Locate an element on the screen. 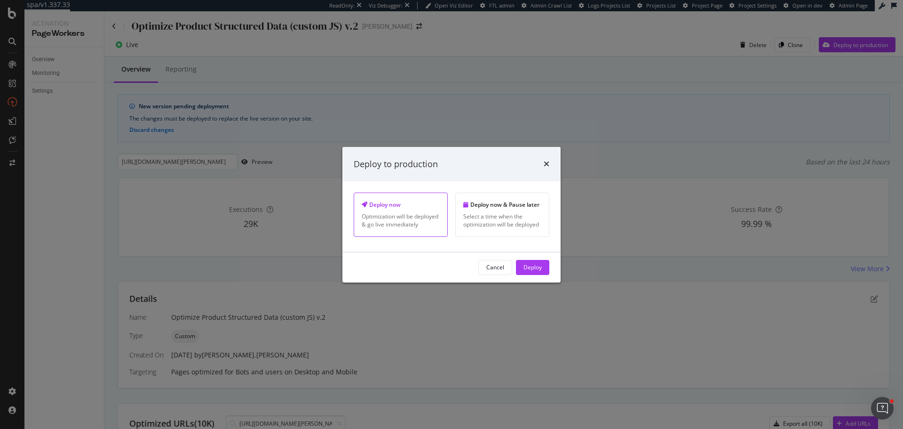 The image size is (903, 429). div: Deploy now is located at coordinates (401, 204).